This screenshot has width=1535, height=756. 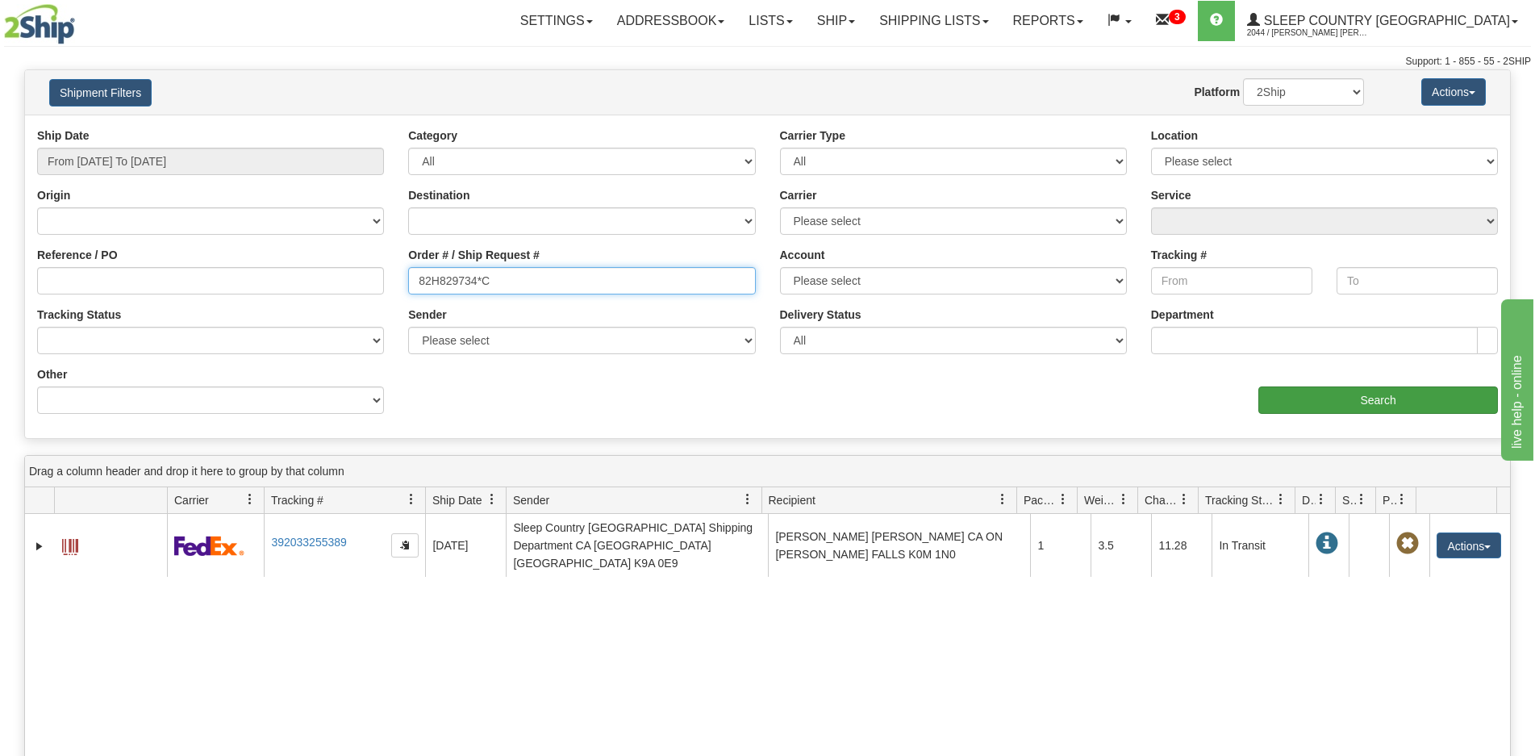 What do you see at coordinates (1060, 545) in the screenshot?
I see `td: 1` at bounding box center [1060, 545].